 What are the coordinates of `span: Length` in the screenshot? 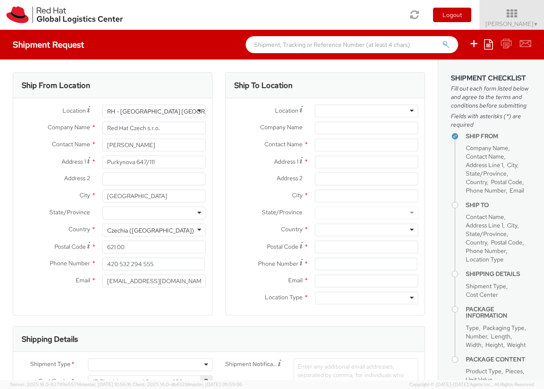 It's located at (501, 336).